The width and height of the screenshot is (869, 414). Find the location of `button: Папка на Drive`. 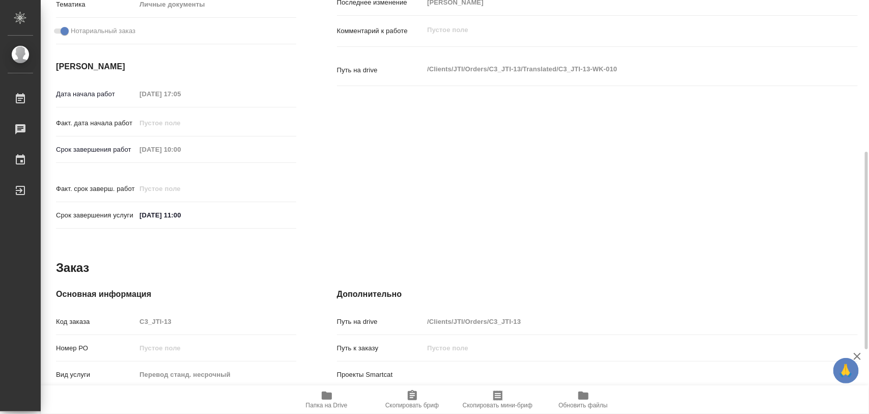

button: Папка на Drive is located at coordinates (327, 400).